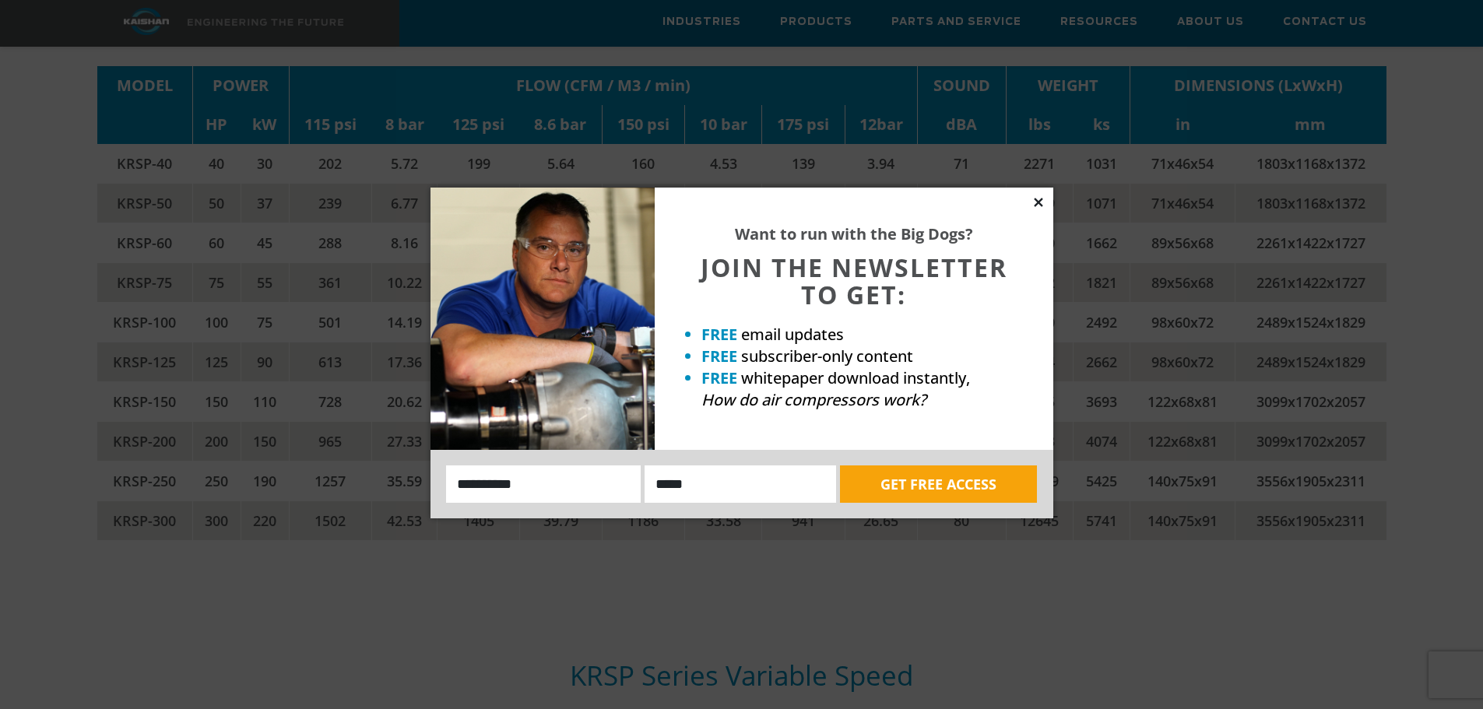 Image resolution: width=1483 pixels, height=709 pixels. What do you see at coordinates (827, 356) in the screenshot?
I see `span: subscriber-only content` at bounding box center [827, 356].